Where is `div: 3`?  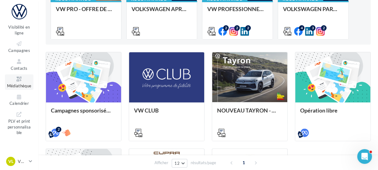
div: 3 is located at coordinates (313, 28).